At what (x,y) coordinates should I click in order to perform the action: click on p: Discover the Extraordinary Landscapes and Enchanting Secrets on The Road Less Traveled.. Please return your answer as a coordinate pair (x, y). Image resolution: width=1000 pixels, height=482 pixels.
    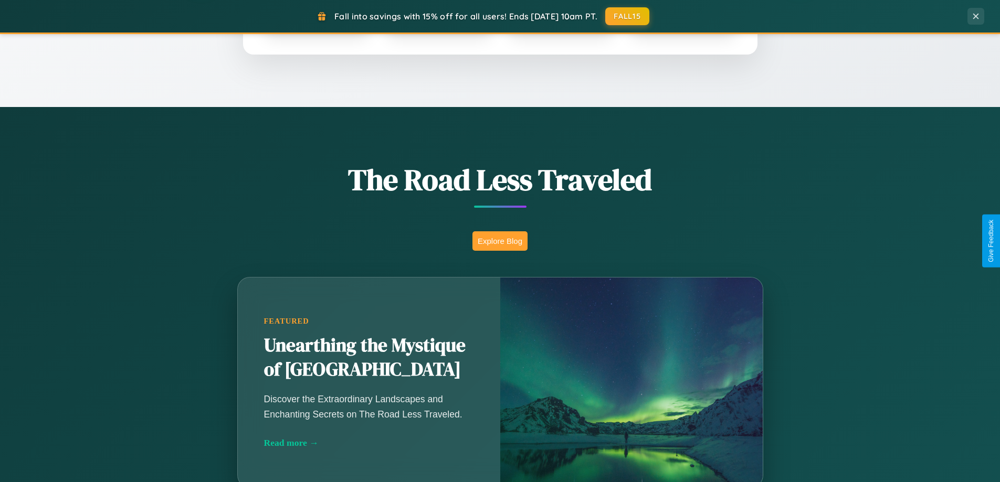
    Looking at the image, I should click on (369, 407).